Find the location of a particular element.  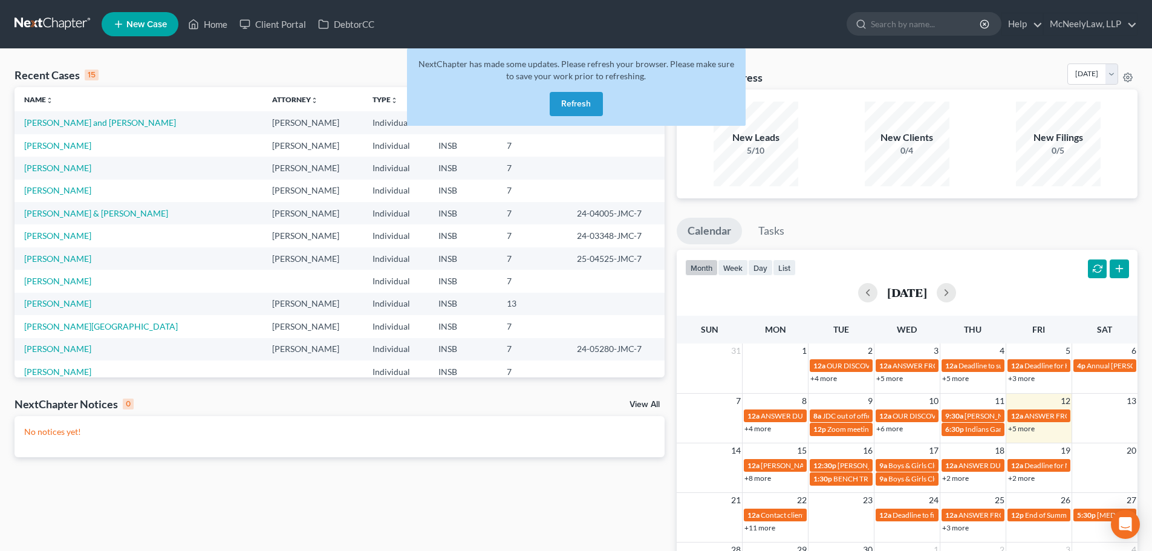

span: 9:30a is located at coordinates (954, 415).